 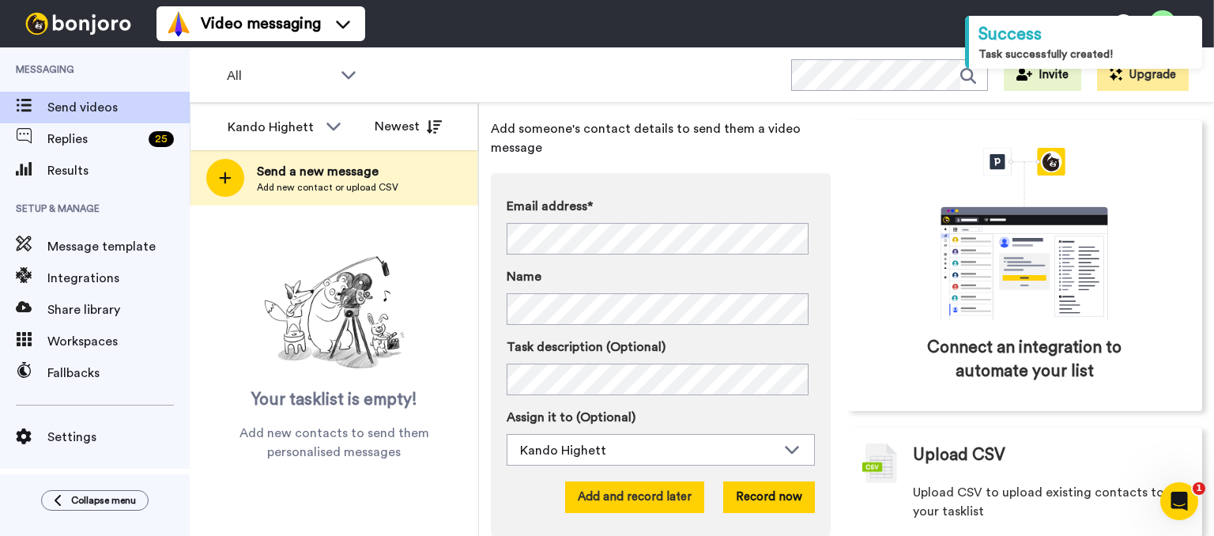 What do you see at coordinates (119, 278) in the screenshot?
I see `span: Integrations` at bounding box center [119, 278].